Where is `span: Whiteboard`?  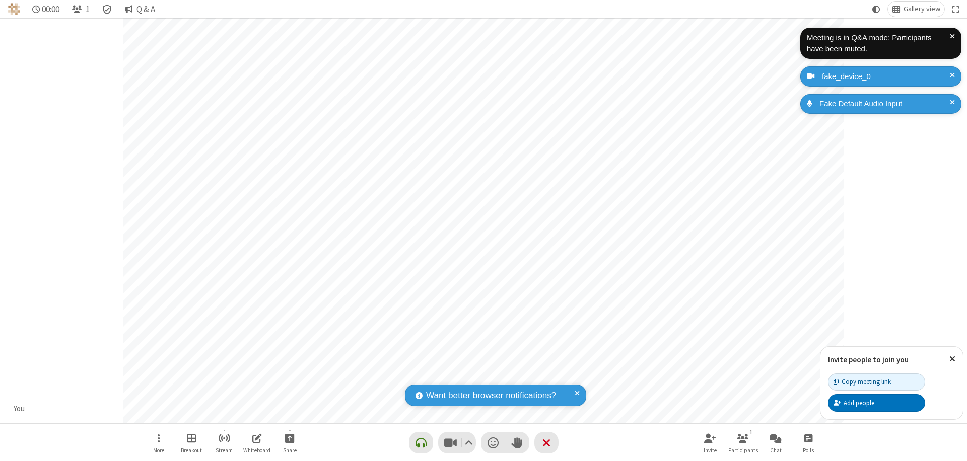
span: Whiteboard is located at coordinates (257, 451).